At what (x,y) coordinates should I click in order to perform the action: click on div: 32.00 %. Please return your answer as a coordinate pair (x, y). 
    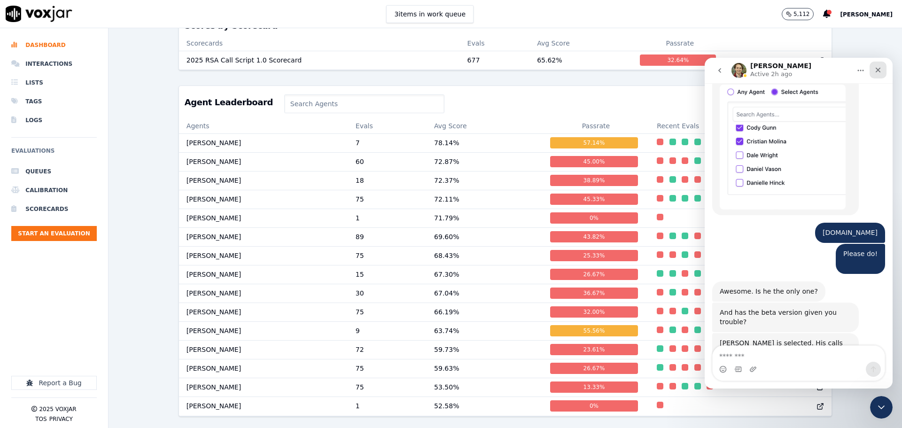
    Looking at the image, I should click on (594, 312).